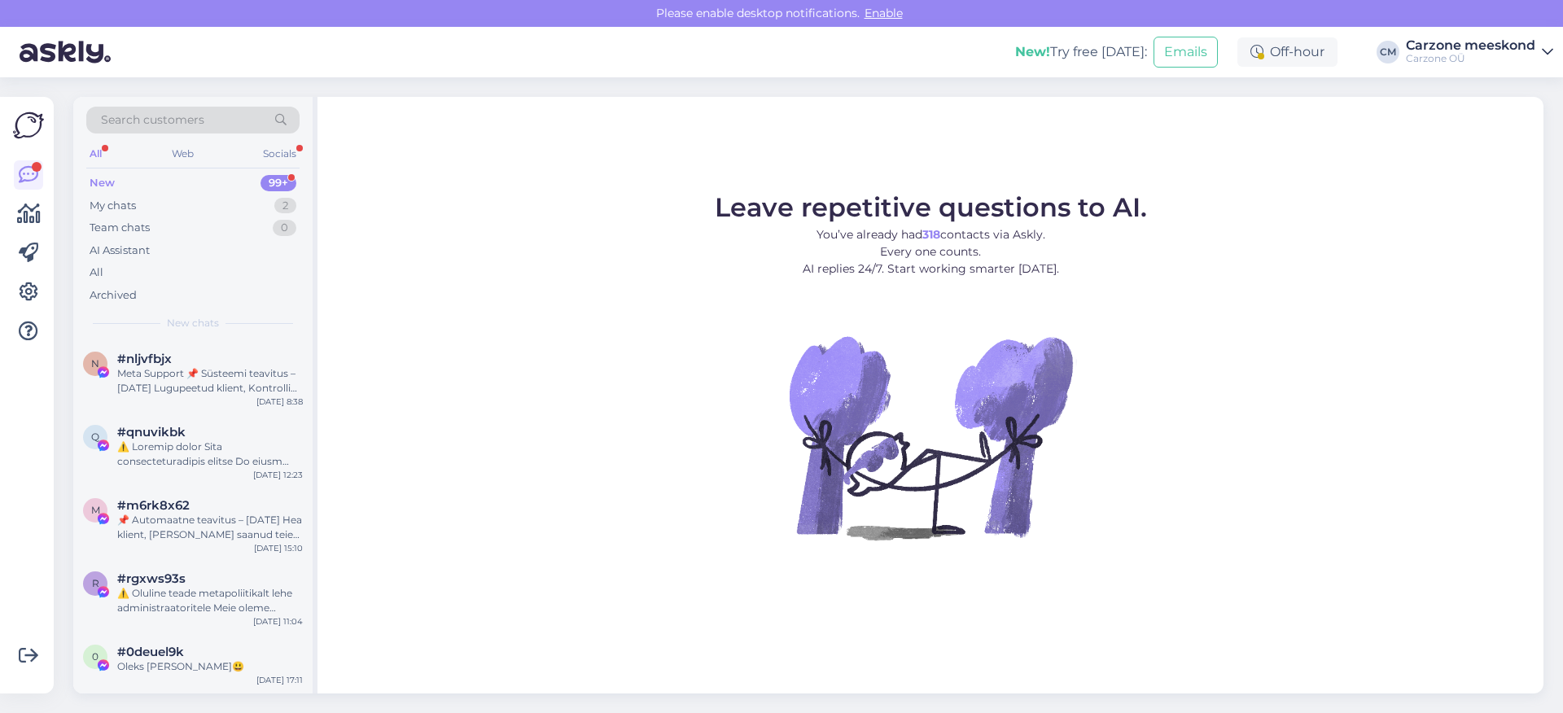 This screenshot has height=713, width=1563. What do you see at coordinates (151, 652) in the screenshot?
I see `span: #0deuel9k` at bounding box center [151, 652].